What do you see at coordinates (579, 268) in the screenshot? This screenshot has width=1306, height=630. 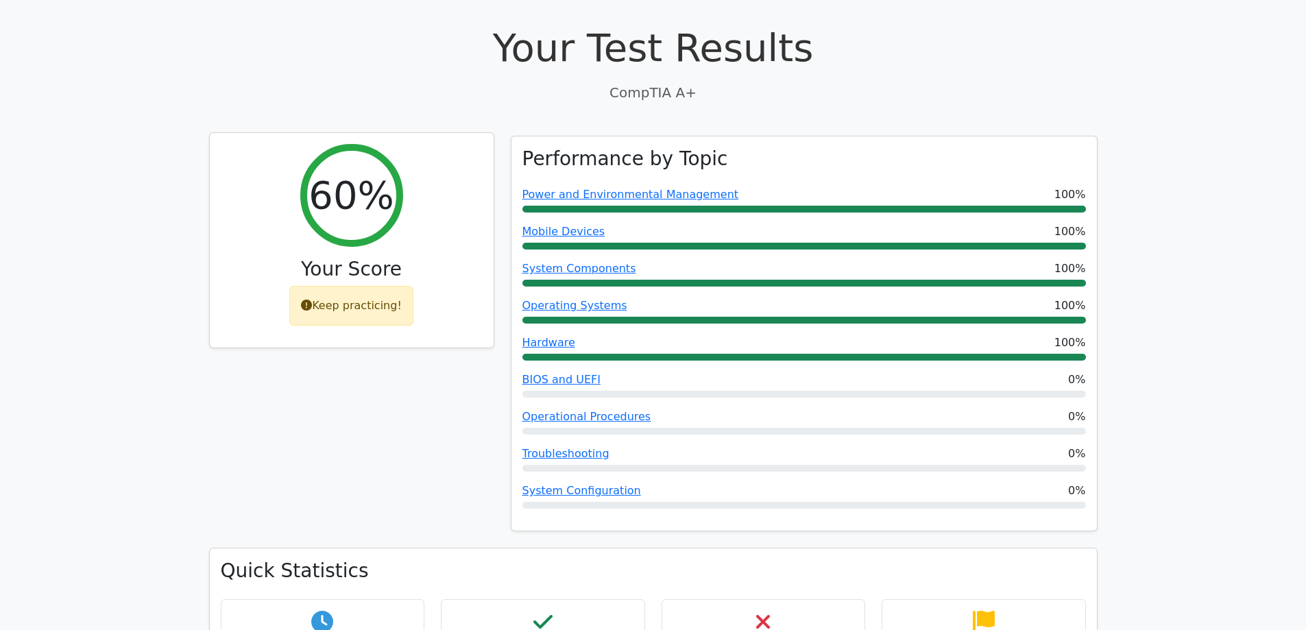 I see `a: System Components` at bounding box center [579, 268].